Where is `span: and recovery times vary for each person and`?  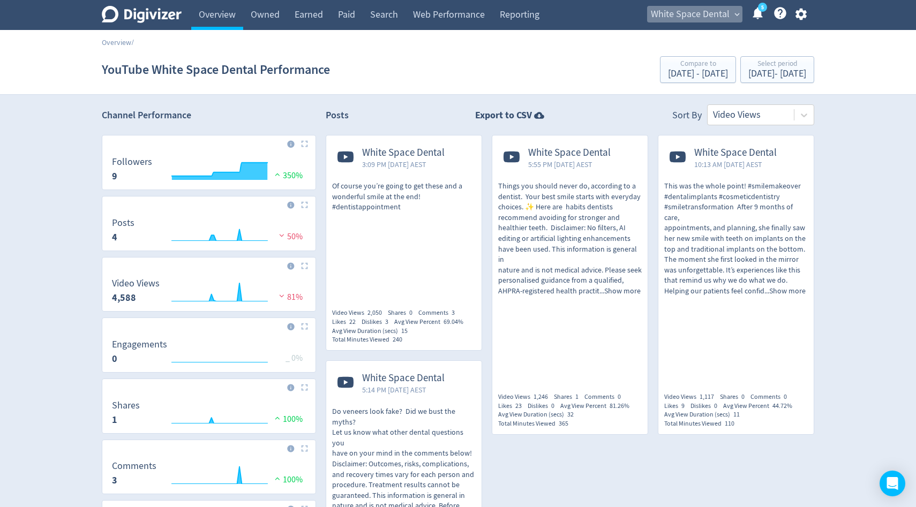
span: and recovery times vary for each person and is located at coordinates (403, 474).